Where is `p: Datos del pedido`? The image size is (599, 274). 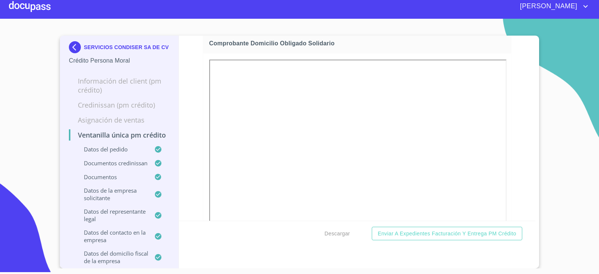 p: Datos del pedido is located at coordinates (112, 149).